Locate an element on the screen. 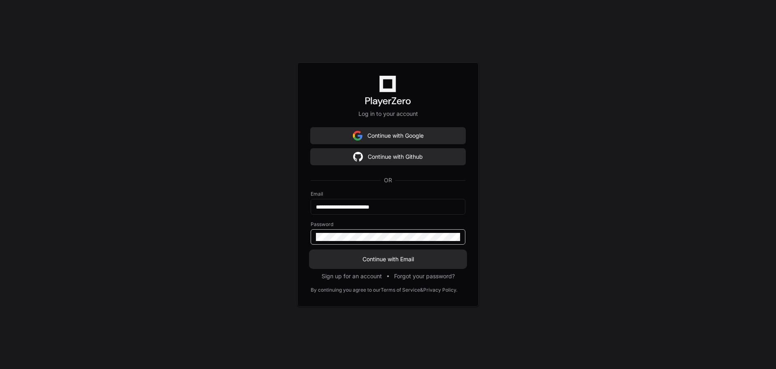 This screenshot has height=369, width=776. span: OR is located at coordinates (388, 180).